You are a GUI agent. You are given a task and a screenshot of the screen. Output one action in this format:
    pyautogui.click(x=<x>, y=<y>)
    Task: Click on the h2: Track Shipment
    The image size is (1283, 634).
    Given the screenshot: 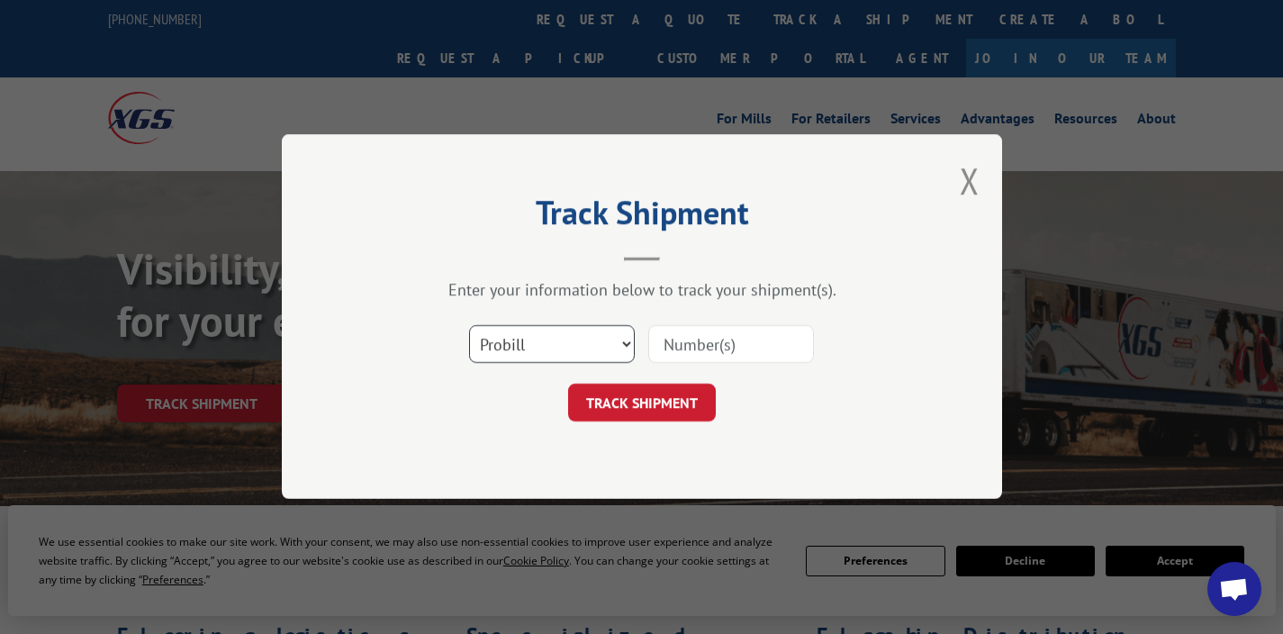 What is the action you would take?
    pyautogui.click(x=642, y=217)
    